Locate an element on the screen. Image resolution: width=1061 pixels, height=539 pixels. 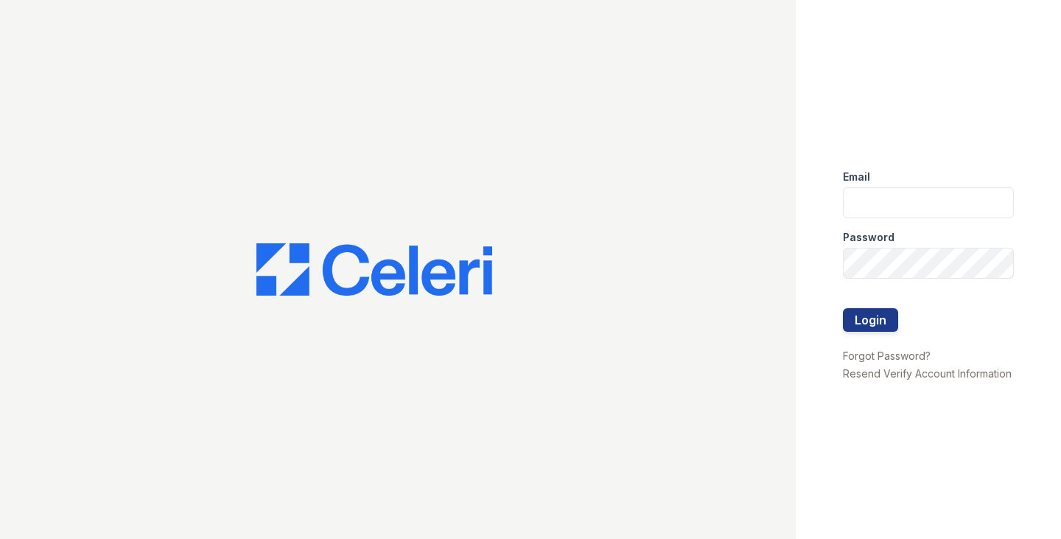
img: CE_Logo_Blue-a8612792a0a2168367f1c8372b55b34899dd931a85d93a1a3d3e32e68fde9ad4.png is located at coordinates (374, 270).